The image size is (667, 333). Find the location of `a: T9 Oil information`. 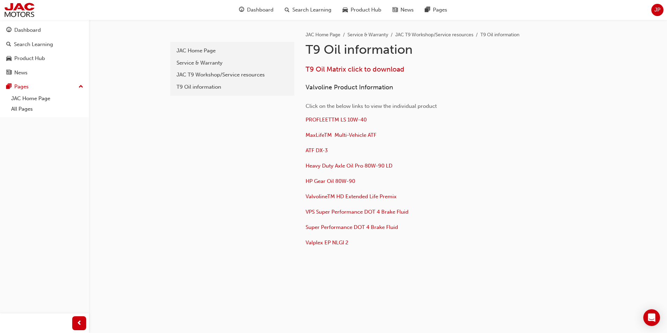

a: T9 Oil information is located at coordinates (232, 87).